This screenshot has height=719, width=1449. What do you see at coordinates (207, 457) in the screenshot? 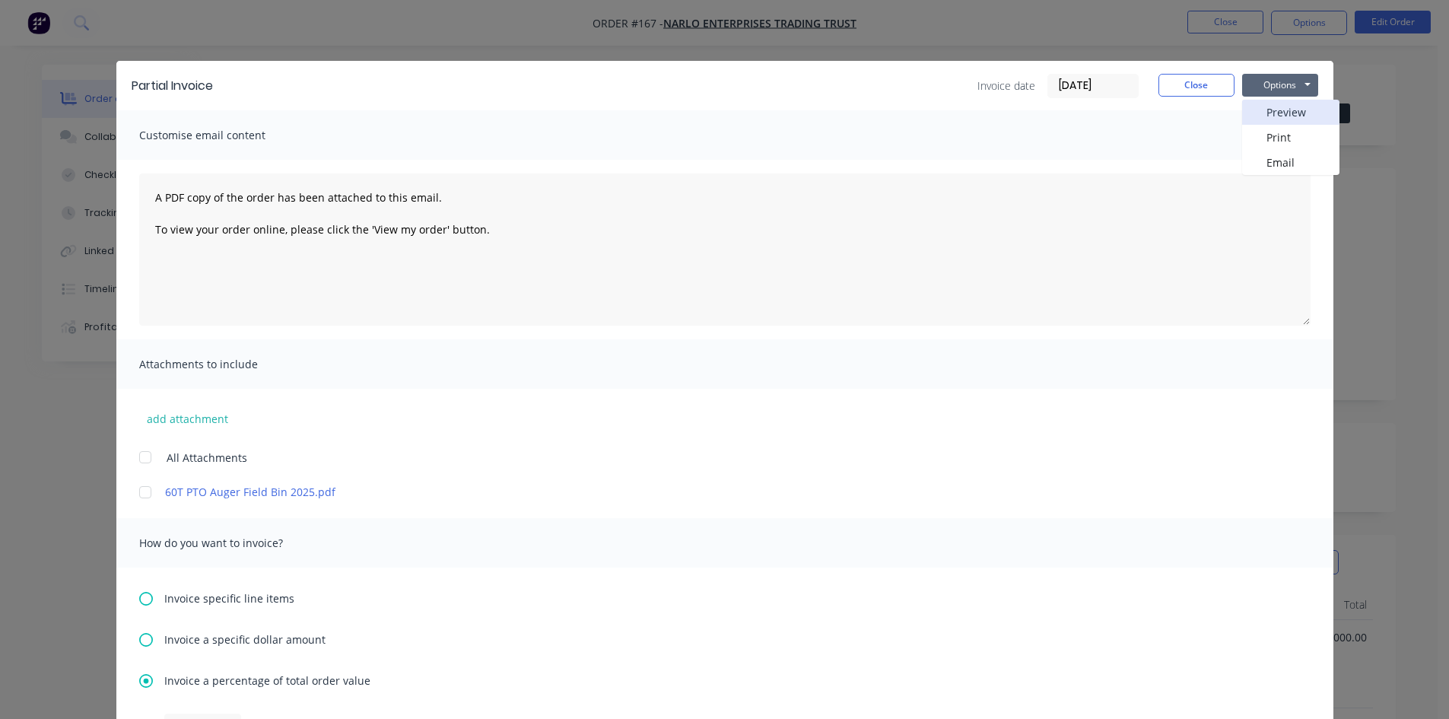
I see `span: All Attachments` at bounding box center [207, 457].